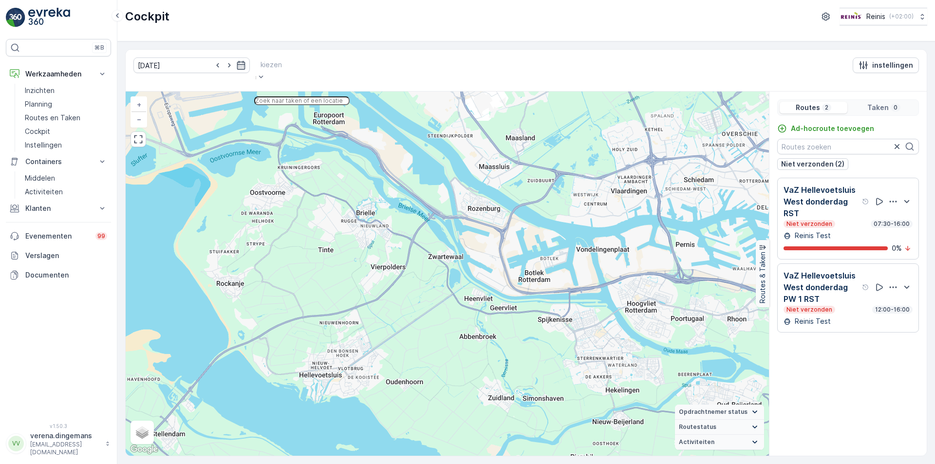  What do you see at coordinates (822, 287) in the screenshot?
I see `p: VaZ Hellevoetsluis West donderdag PW 1 RST` at bounding box center [822, 287].